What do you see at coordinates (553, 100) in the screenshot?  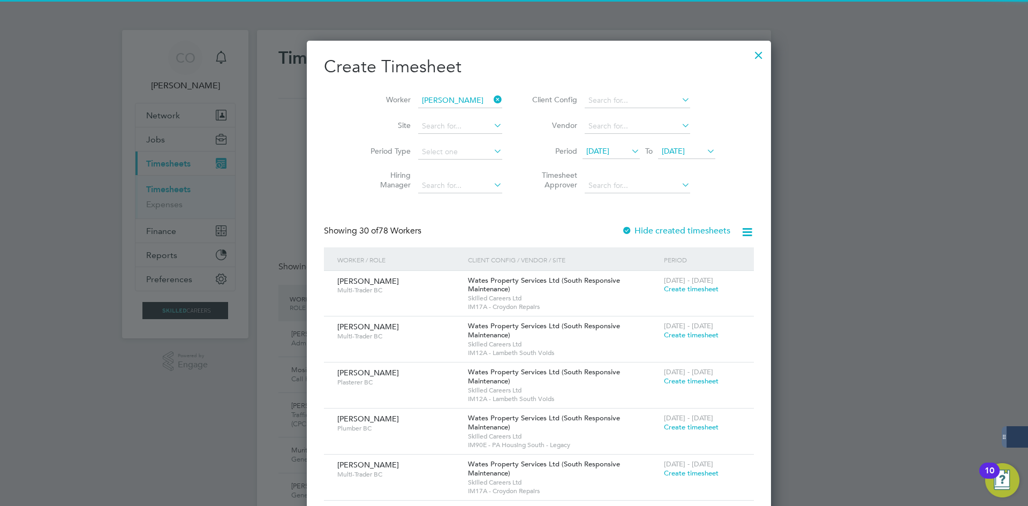 I see `label: Client Config` at bounding box center [553, 100].